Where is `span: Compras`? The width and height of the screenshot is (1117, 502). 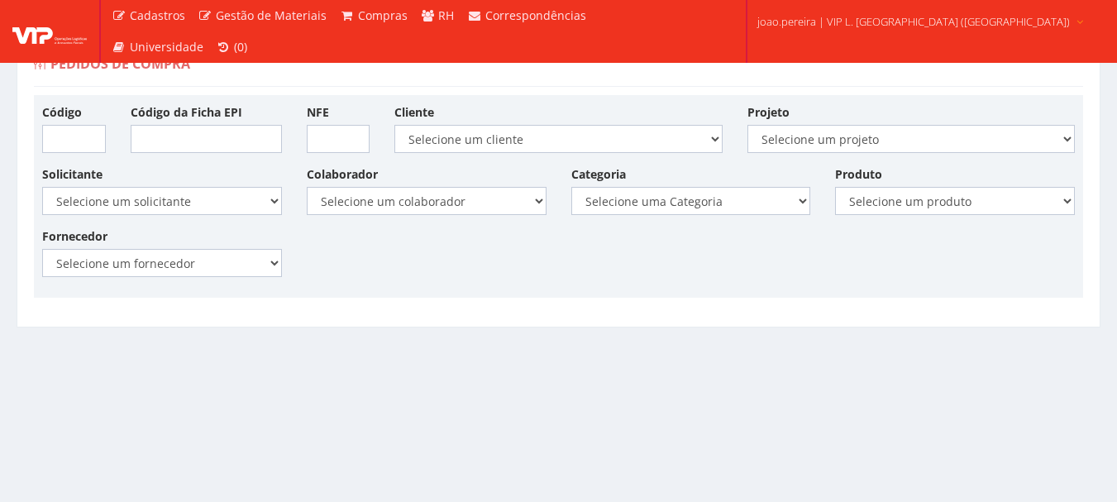 span: Compras is located at coordinates (383, 15).